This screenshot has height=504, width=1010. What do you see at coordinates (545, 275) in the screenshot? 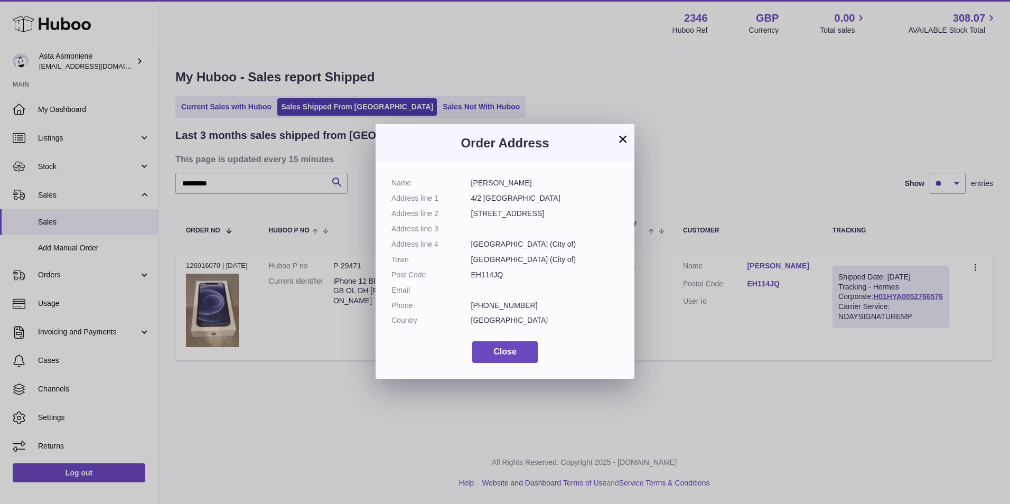
I see `dd: EH114JQ` at bounding box center [545, 275].